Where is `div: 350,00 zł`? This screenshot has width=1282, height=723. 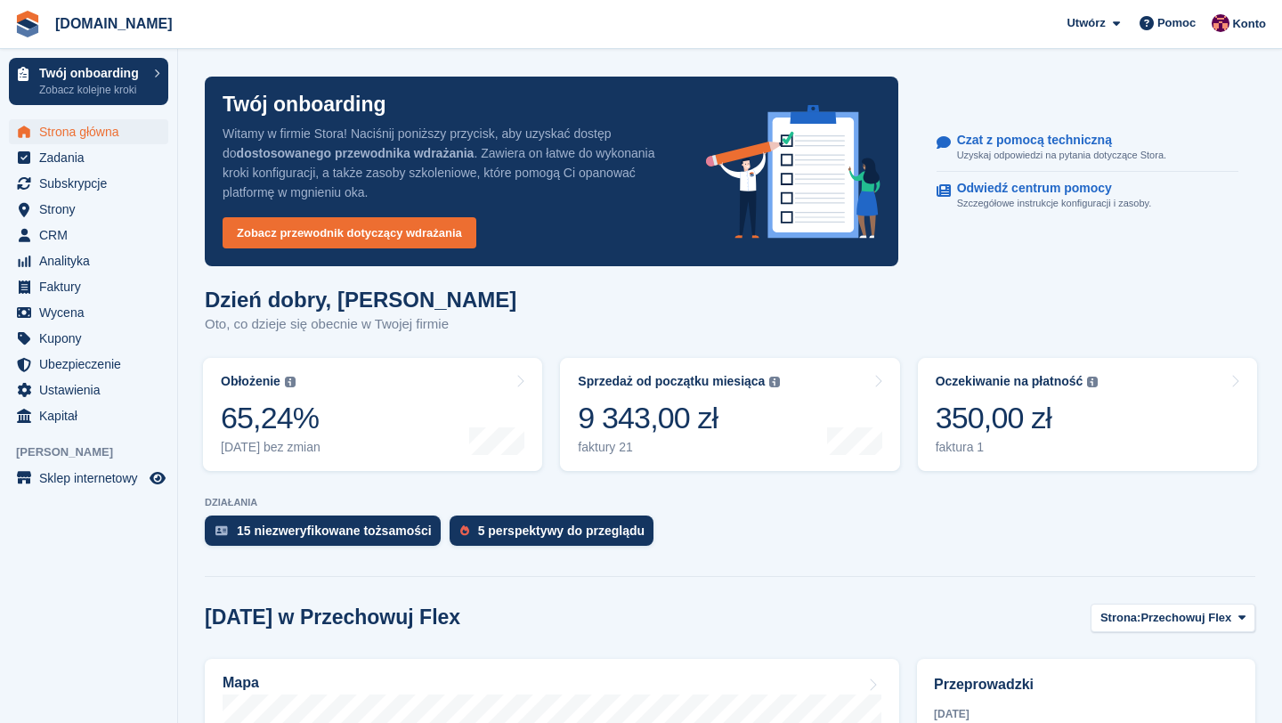
div: 350,00 zł is located at coordinates (1017, 418).